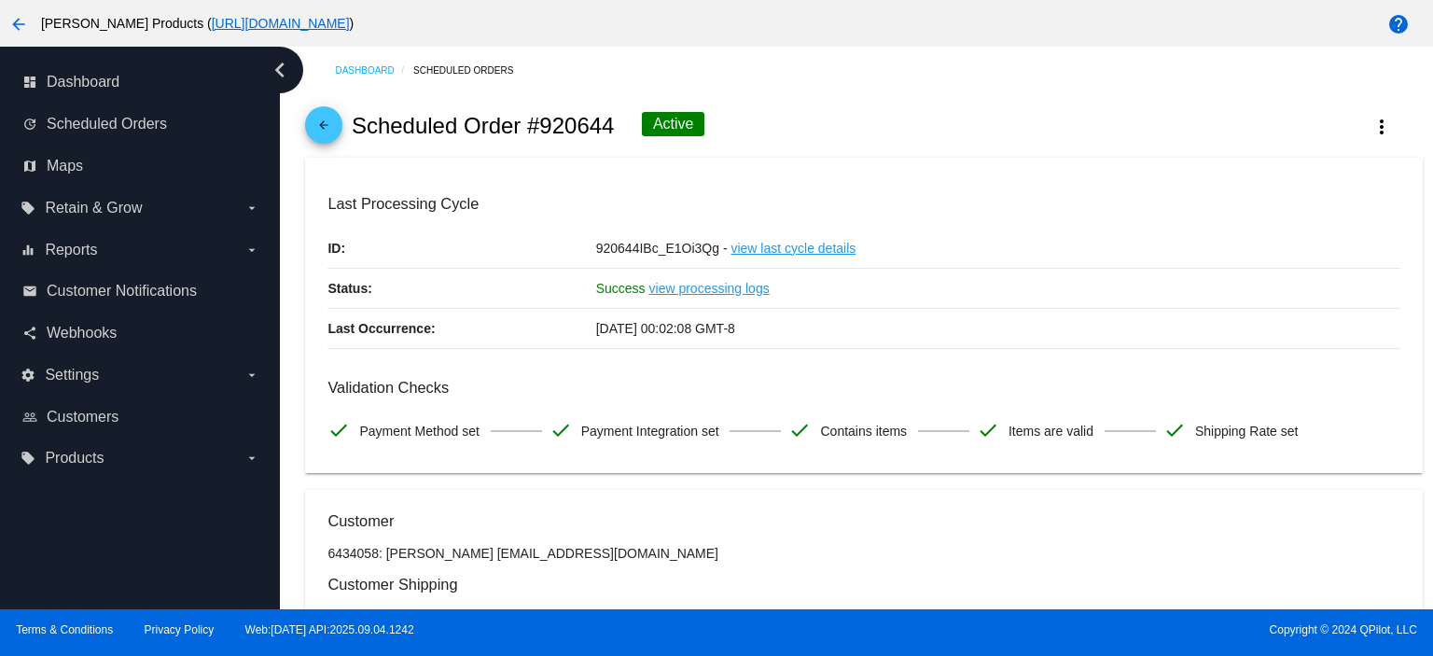 Image resolution: width=1433 pixels, height=656 pixels. I want to click on span: Settings, so click(72, 375).